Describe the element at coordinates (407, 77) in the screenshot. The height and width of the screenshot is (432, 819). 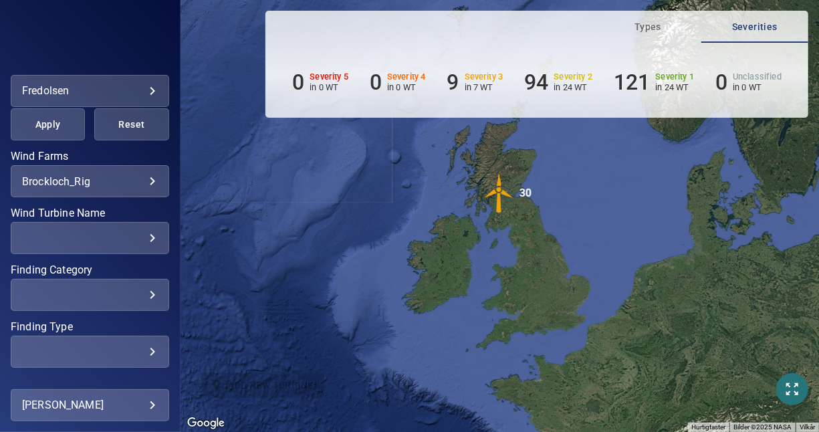
I see `h6: Severity 4` at that location.